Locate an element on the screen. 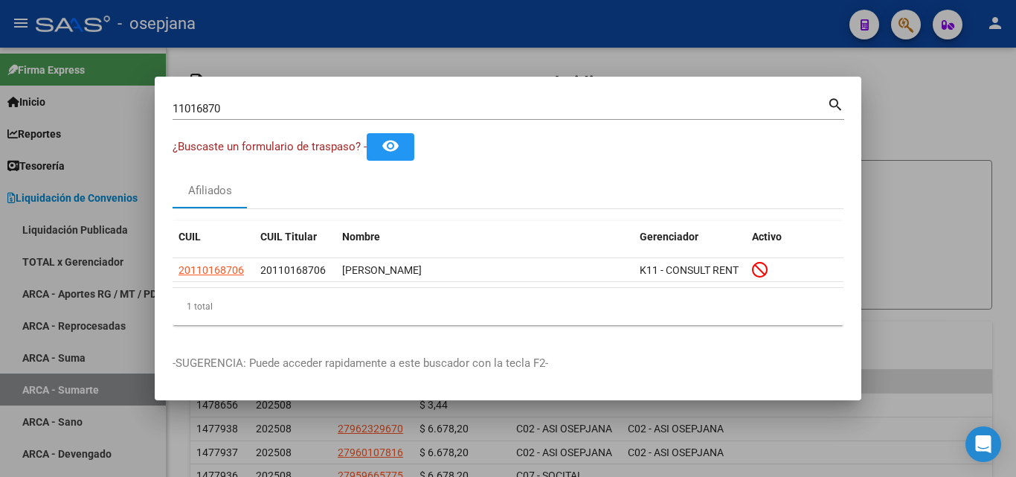 The width and height of the screenshot is (1016, 477). span: CUIL is located at coordinates (190, 237).